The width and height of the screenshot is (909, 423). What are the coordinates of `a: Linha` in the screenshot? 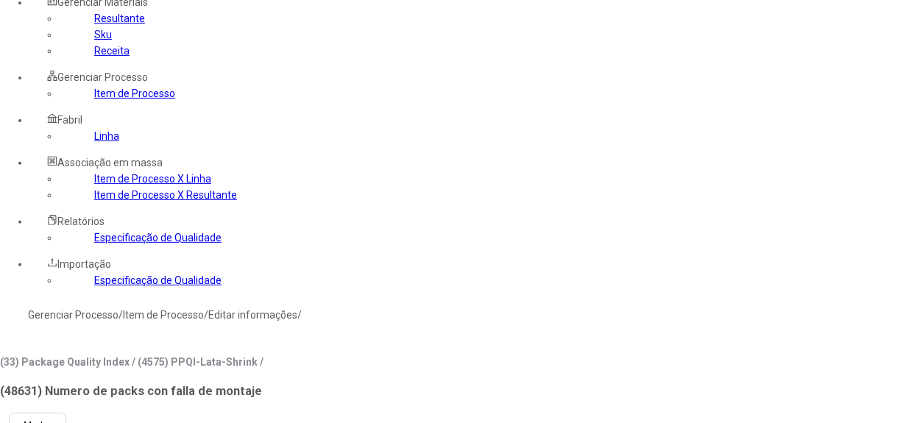 It's located at (107, 136).